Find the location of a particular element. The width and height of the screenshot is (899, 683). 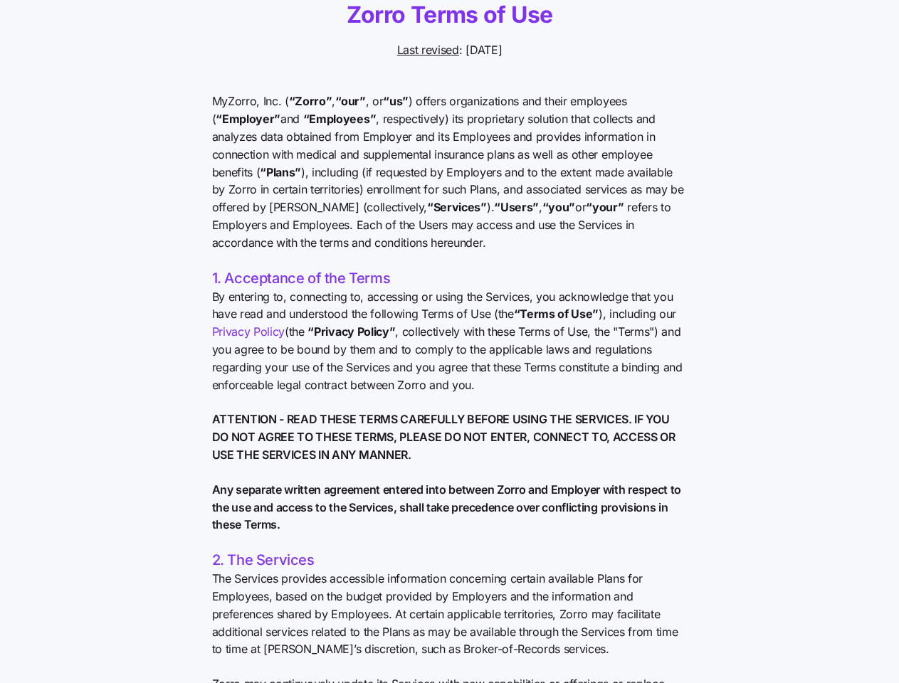

b: “Terms of Use” is located at coordinates (557, 314).